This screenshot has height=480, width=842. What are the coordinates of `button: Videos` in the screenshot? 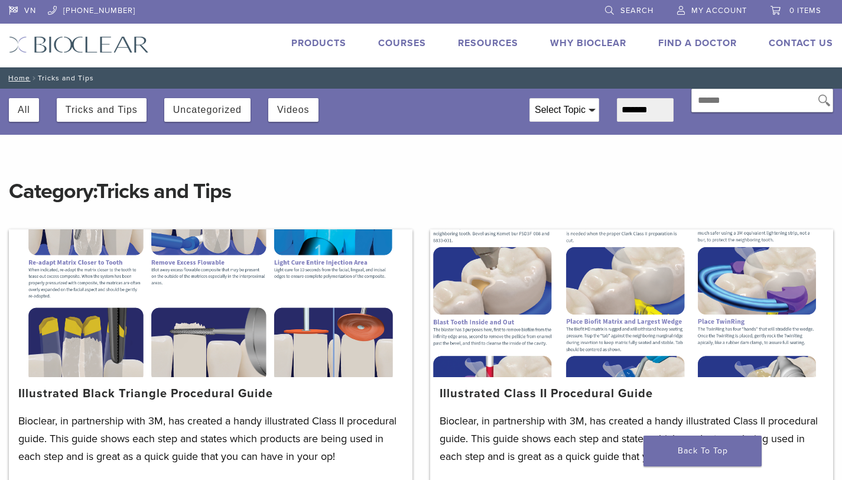 It's located at (293, 110).